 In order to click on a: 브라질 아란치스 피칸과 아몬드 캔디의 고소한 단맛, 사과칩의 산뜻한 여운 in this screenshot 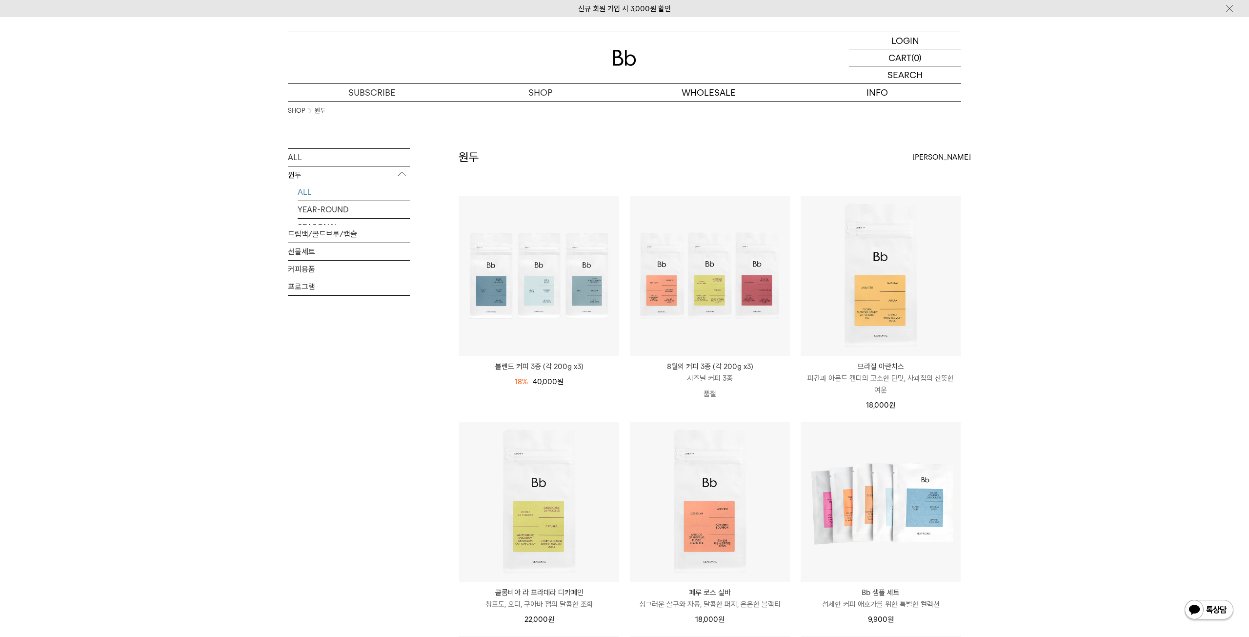, I will do `click(881, 378)`.